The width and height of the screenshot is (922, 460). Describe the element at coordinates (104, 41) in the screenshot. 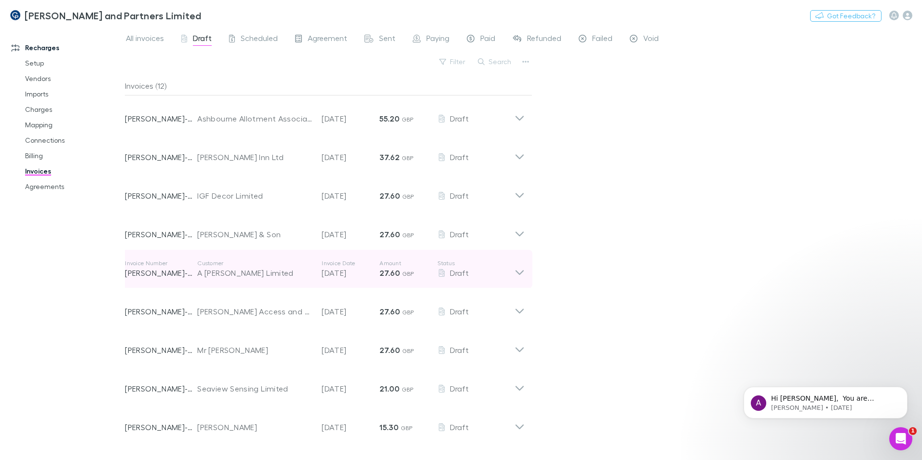

I see `p: Message from Alex, sent 3d ago` at that location.